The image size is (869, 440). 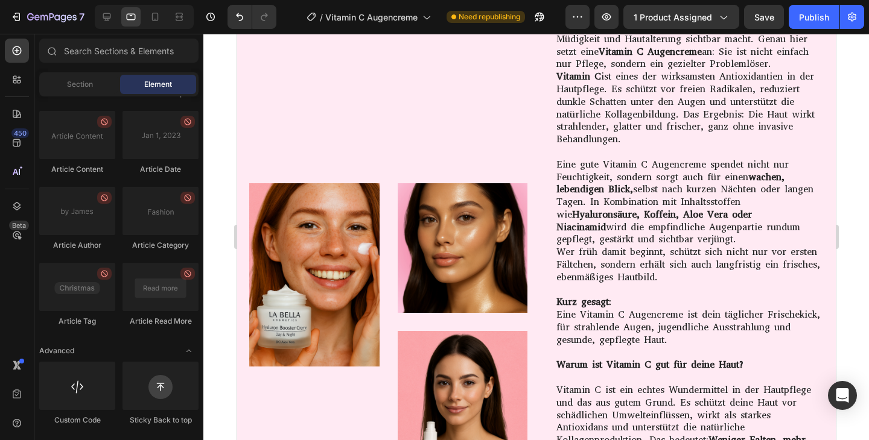 What do you see at coordinates (160, 246) in the screenshot?
I see `div: Article Category` at bounding box center [160, 246].